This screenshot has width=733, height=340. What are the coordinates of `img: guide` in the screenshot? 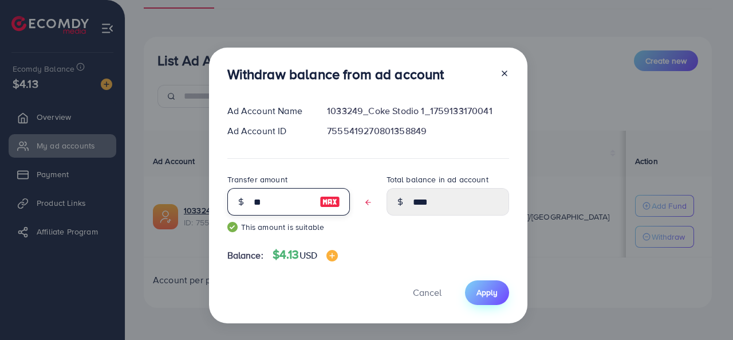 It's located at (233, 227).